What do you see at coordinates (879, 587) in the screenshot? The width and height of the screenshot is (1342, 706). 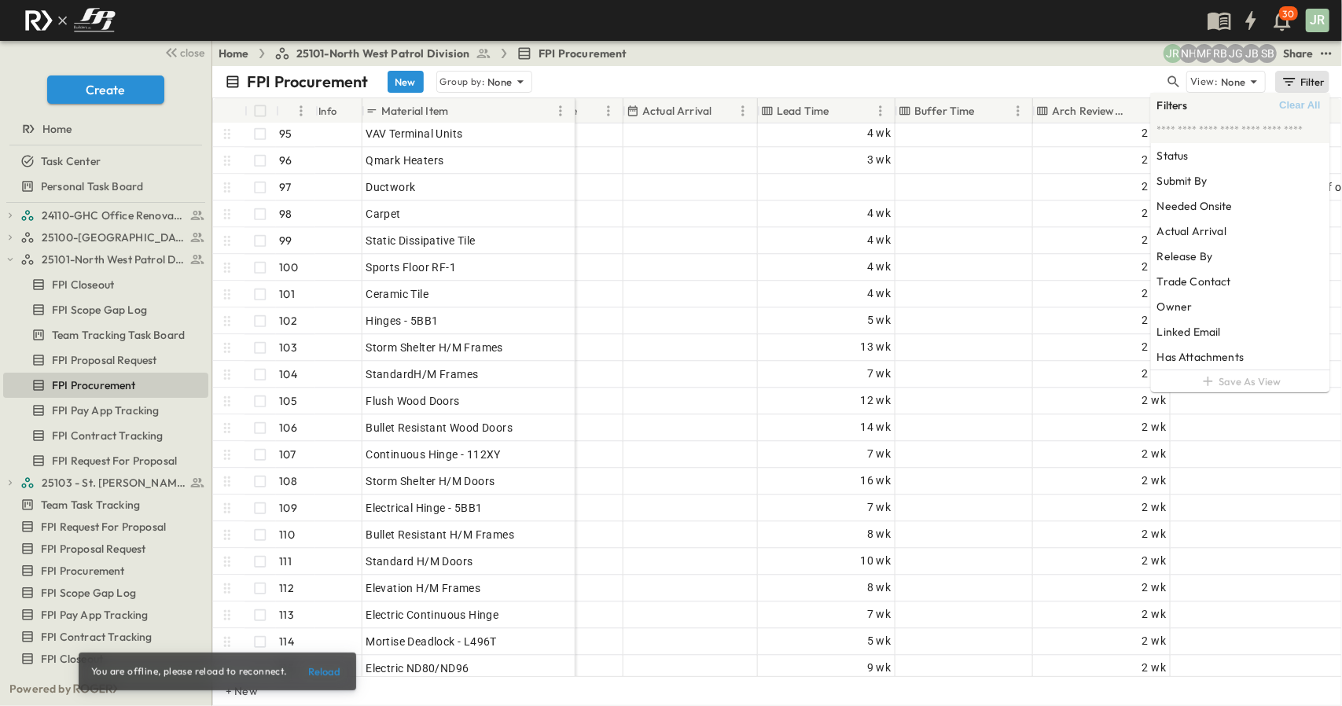 I see `span: 8 wk` at bounding box center [879, 587].